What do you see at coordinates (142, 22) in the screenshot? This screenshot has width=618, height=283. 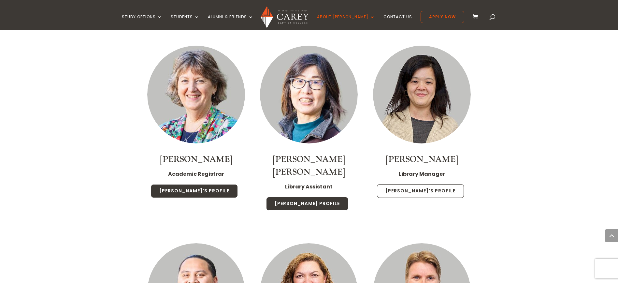 I see `a: Study Options` at bounding box center [142, 22].